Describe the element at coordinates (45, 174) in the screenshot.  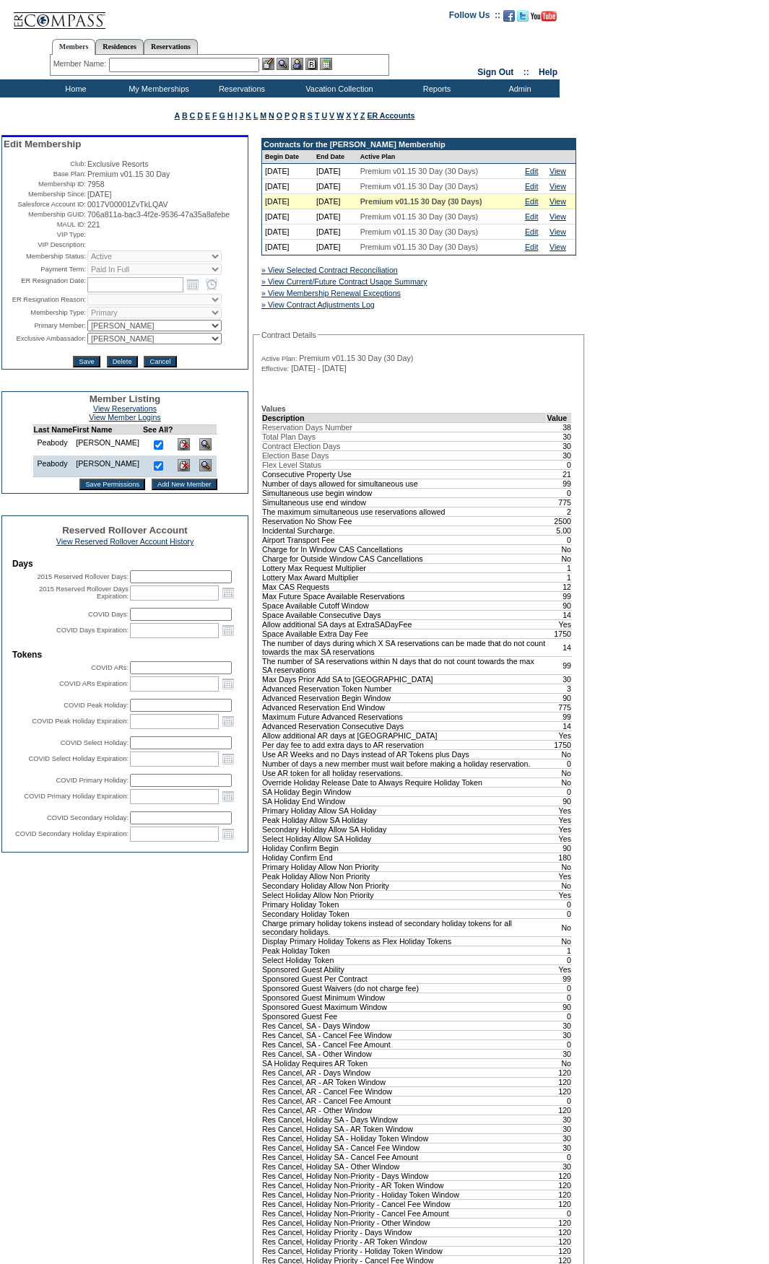
I see `td: Base Plan:` at that location.